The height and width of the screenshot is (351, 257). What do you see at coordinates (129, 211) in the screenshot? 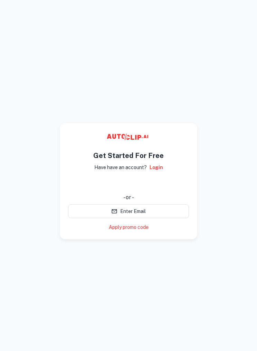
I see `button: Enter Email` at bounding box center [129, 211].